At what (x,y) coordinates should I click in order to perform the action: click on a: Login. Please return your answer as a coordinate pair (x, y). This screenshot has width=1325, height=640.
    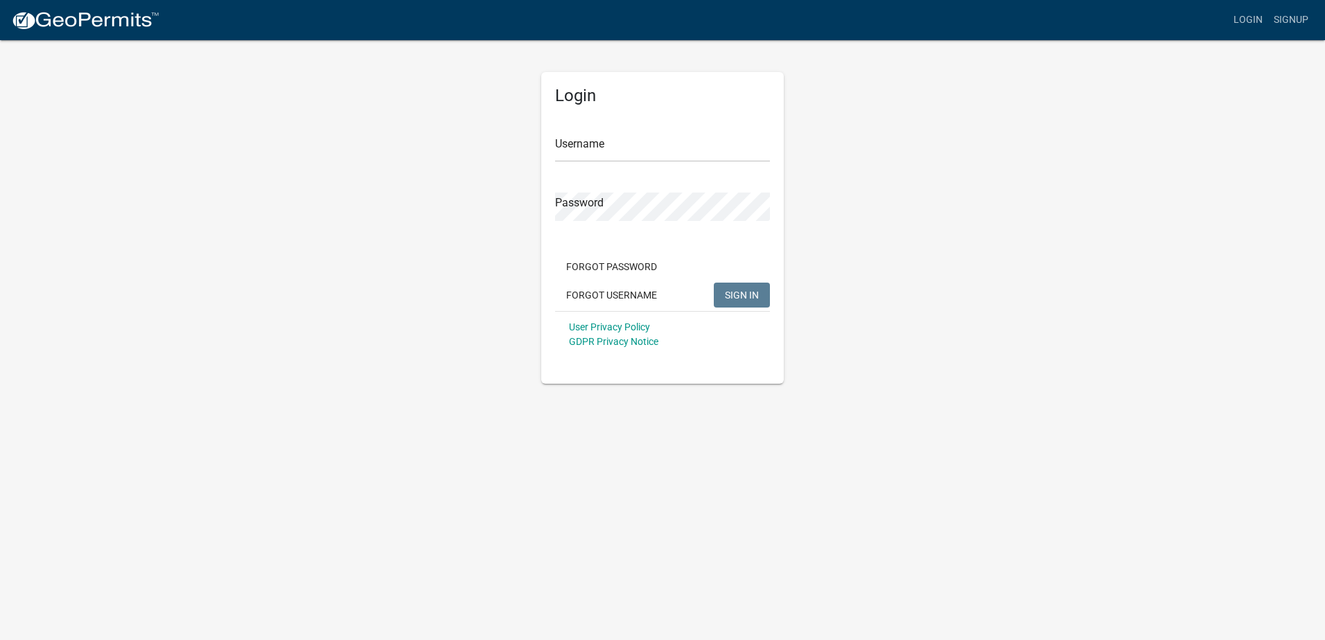
    Looking at the image, I should click on (1248, 20).